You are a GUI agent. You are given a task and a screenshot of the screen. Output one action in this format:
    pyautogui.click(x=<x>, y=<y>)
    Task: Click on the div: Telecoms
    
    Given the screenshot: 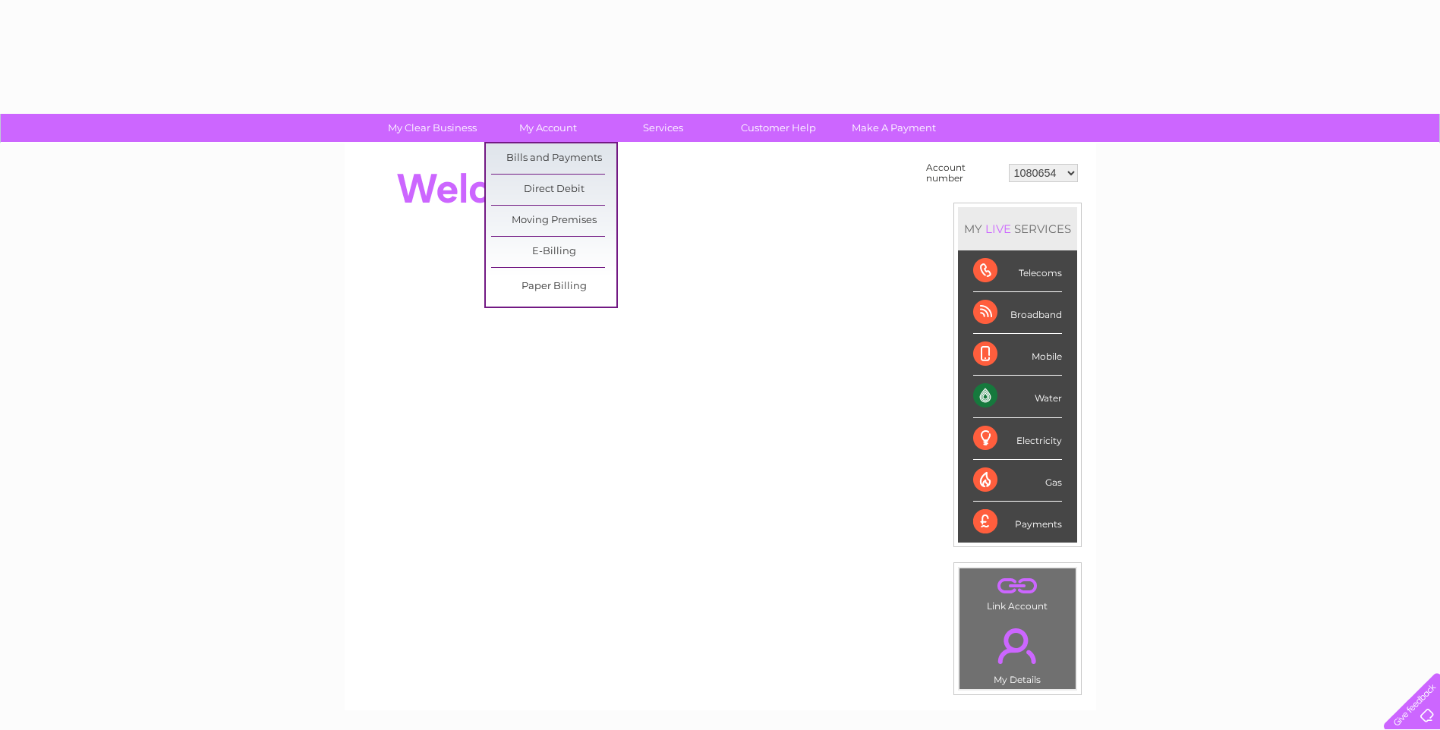 What is the action you would take?
    pyautogui.click(x=1017, y=271)
    